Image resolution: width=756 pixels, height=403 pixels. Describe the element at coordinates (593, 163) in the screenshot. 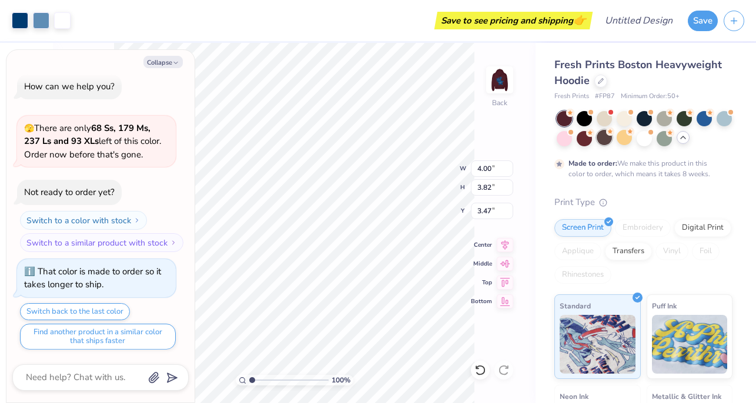

I see `strong: Made to order:` at that location.